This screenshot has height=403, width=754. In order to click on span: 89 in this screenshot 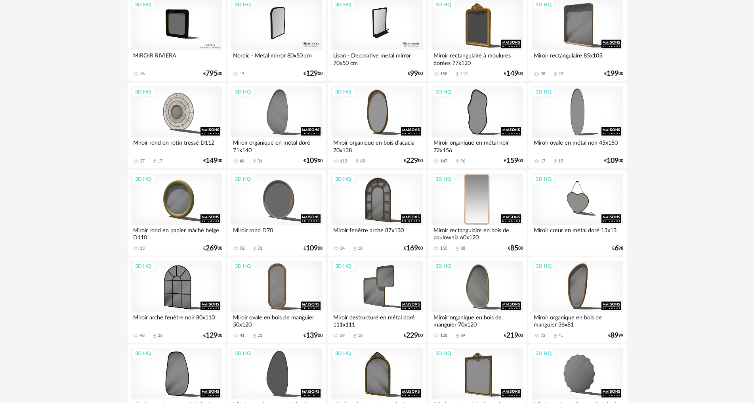, I will do `click(615, 336)`.